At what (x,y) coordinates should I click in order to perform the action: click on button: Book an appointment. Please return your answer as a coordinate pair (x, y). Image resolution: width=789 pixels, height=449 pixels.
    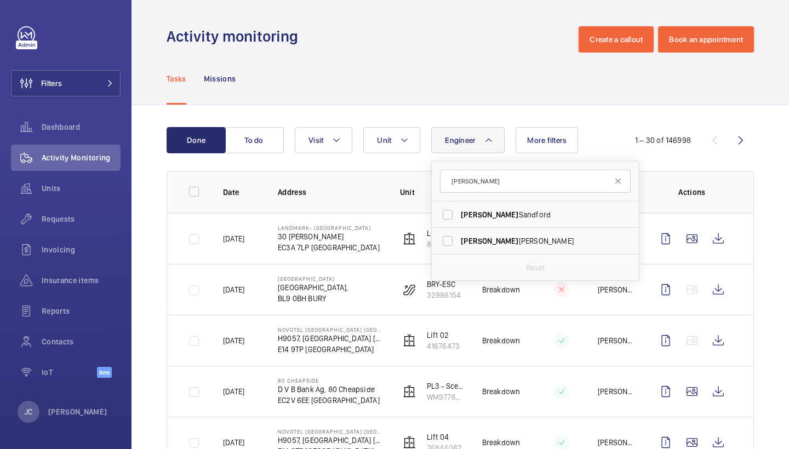
    Looking at the image, I should click on (705, 39).